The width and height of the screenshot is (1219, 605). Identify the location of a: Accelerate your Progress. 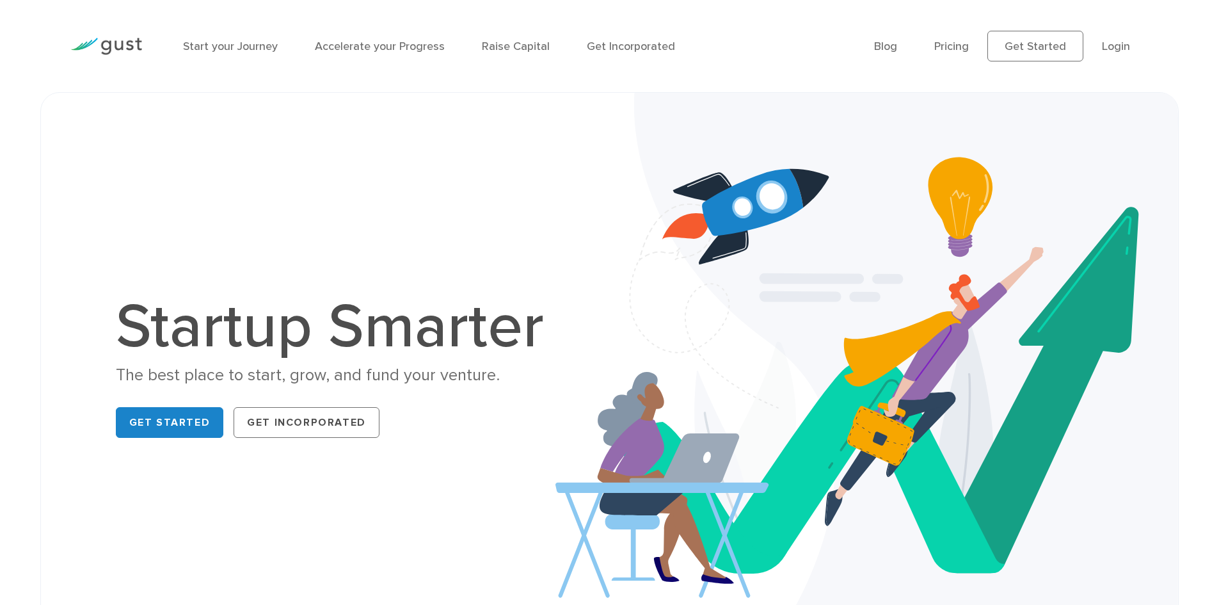
(379, 46).